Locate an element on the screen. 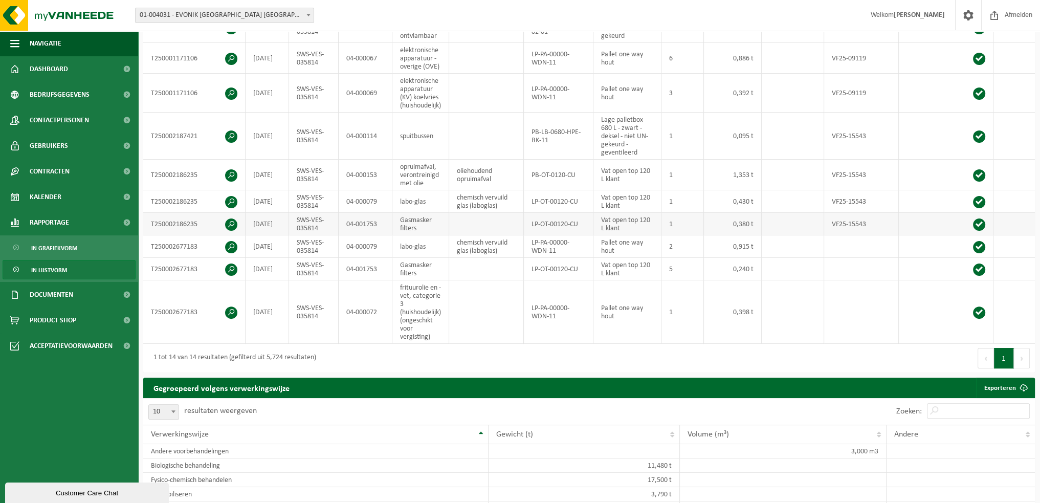  span: Documenten is located at coordinates (51, 295).